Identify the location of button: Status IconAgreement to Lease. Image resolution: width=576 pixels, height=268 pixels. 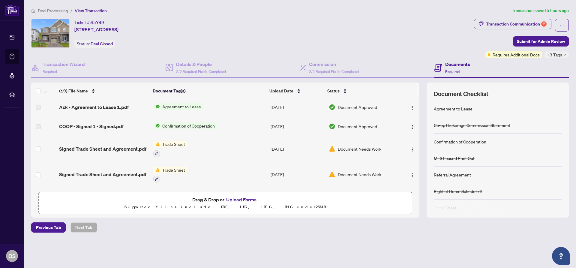
(178, 107).